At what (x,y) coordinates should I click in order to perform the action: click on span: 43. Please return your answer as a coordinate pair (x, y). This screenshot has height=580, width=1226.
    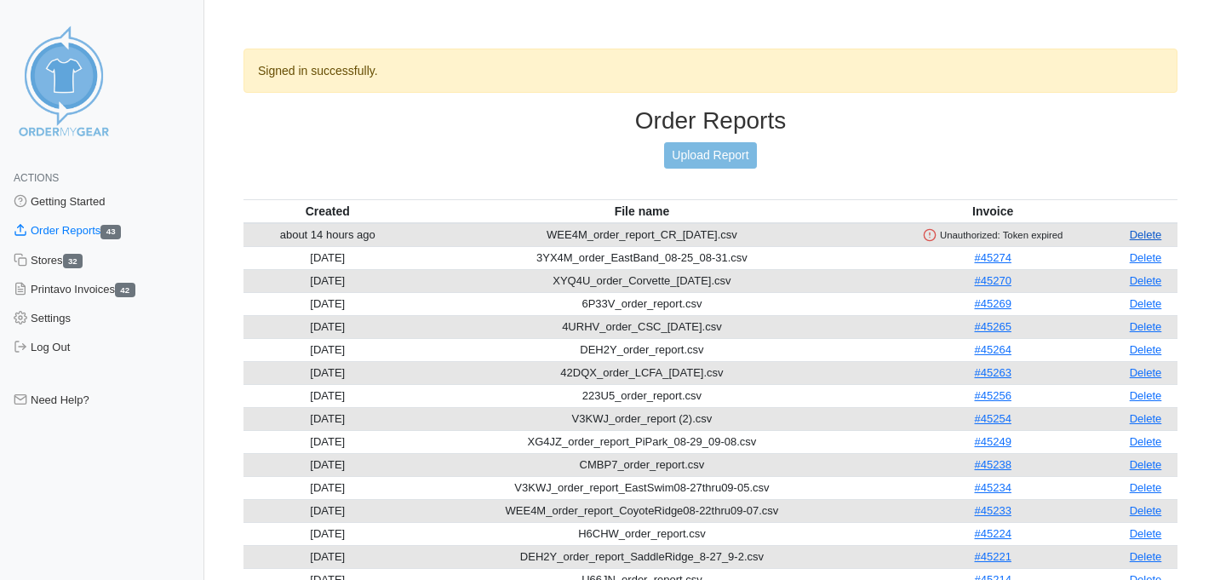
    Looking at the image, I should click on (111, 232).